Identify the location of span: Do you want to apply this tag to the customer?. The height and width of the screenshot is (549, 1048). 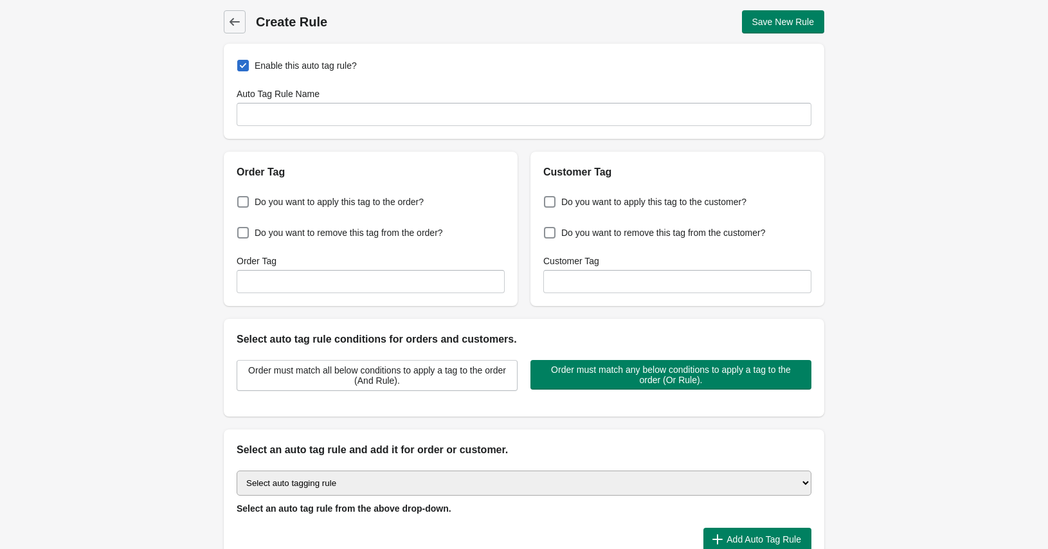
(654, 202).